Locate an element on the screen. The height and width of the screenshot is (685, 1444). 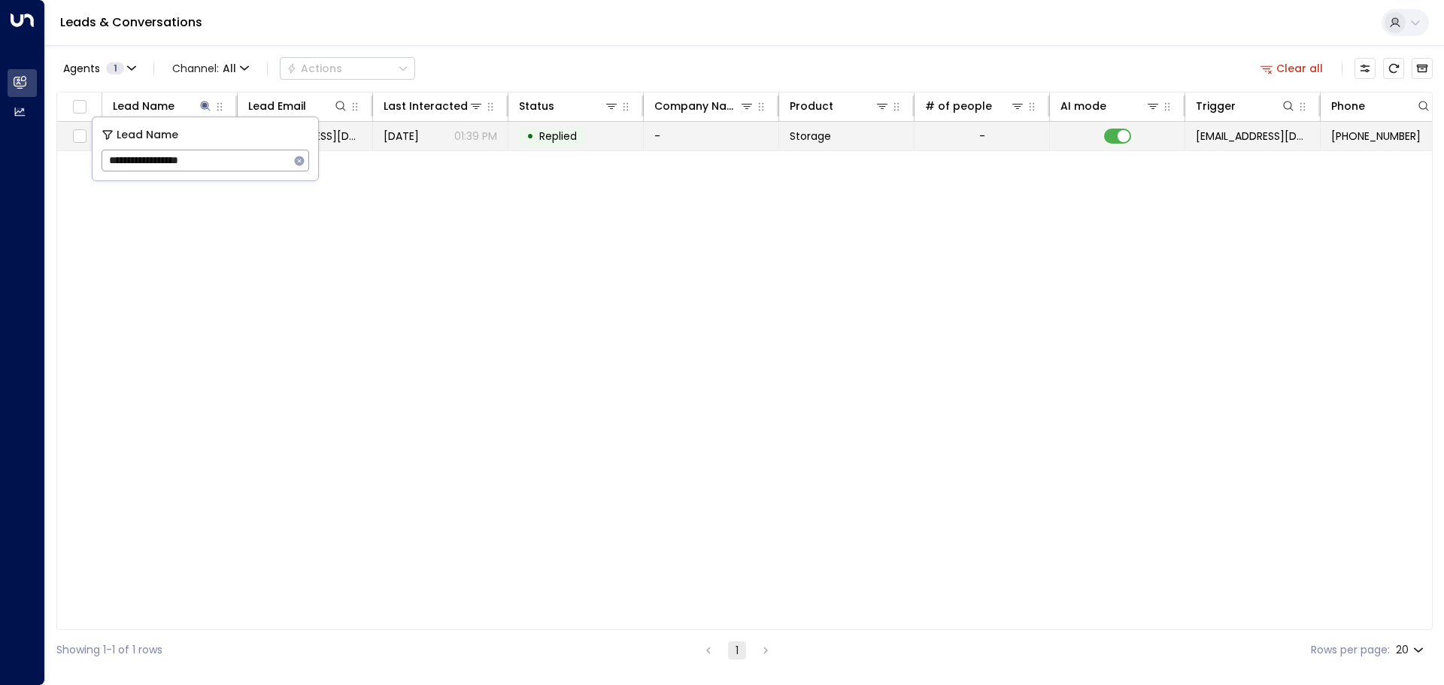
p: 01:39 PM is located at coordinates (475, 136).